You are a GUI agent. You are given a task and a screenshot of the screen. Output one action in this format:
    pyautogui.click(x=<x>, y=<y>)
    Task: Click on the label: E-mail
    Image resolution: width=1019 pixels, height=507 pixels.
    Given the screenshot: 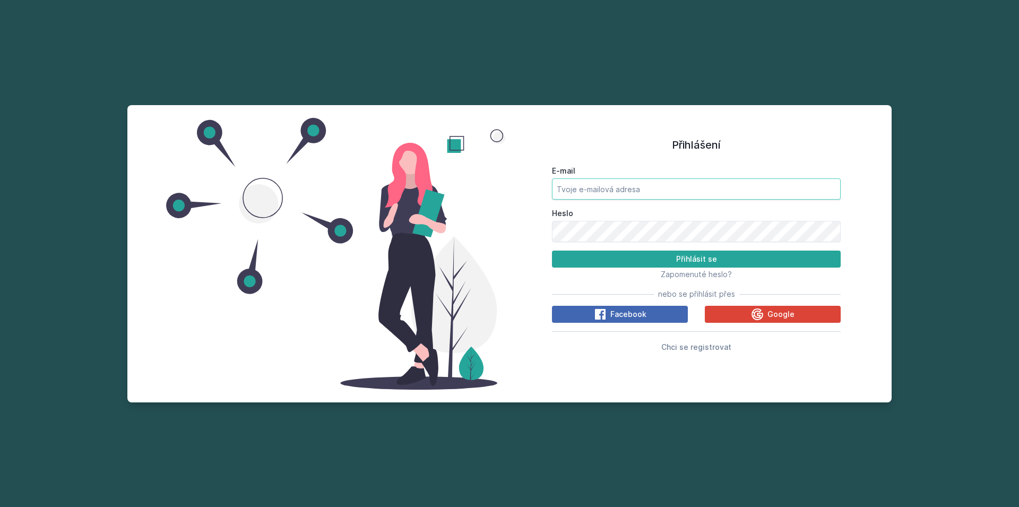 What is the action you would take?
    pyautogui.click(x=696, y=171)
    